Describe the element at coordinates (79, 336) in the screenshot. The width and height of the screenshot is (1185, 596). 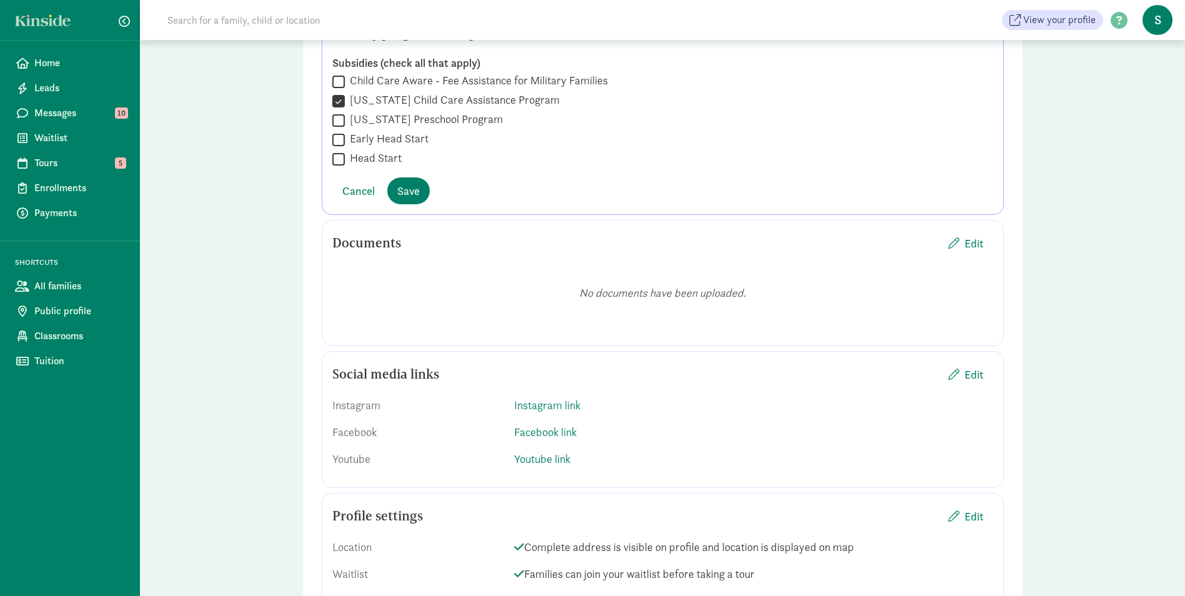
I see `span: Classrooms` at that location.